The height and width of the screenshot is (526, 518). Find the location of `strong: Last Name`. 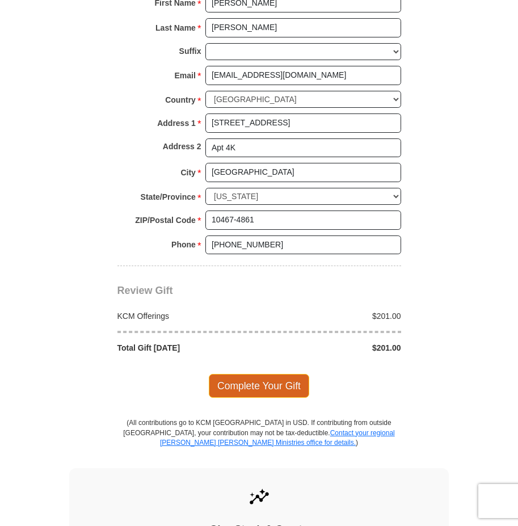

strong: Last Name is located at coordinates (175, 28).